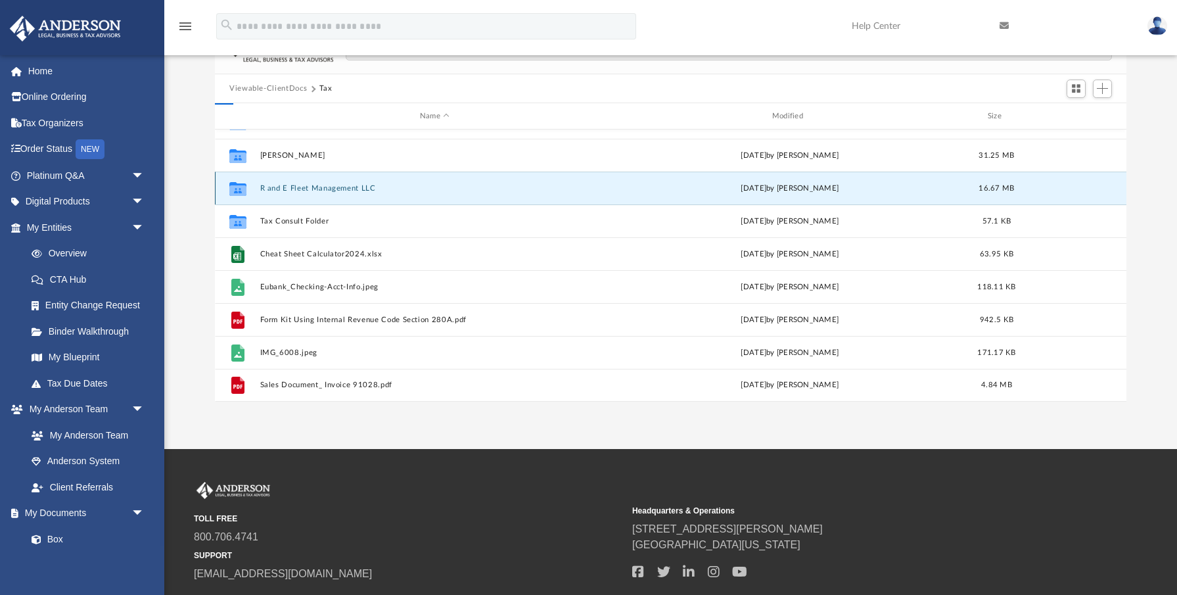 The height and width of the screenshot is (595, 1177). What do you see at coordinates (83, 513) in the screenshot?
I see `a: My Documentsarrow_drop_down` at bounding box center [83, 513].